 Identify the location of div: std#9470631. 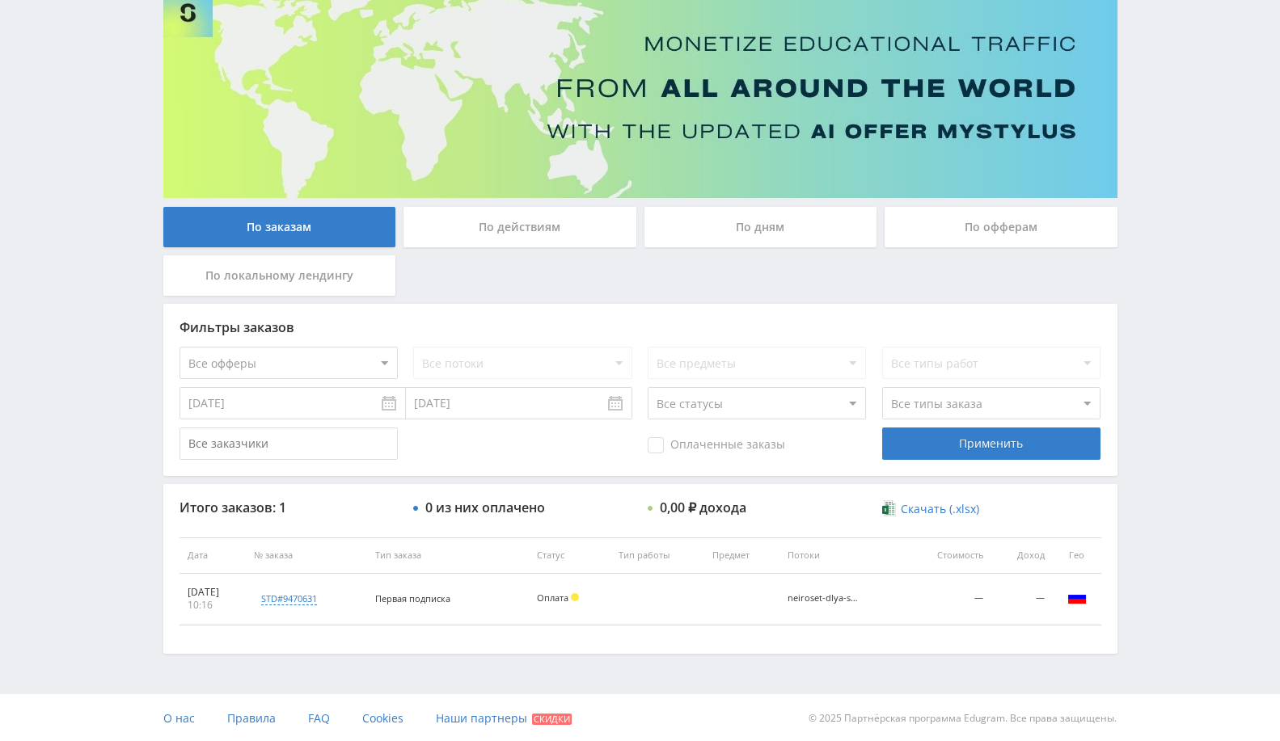
(289, 599).